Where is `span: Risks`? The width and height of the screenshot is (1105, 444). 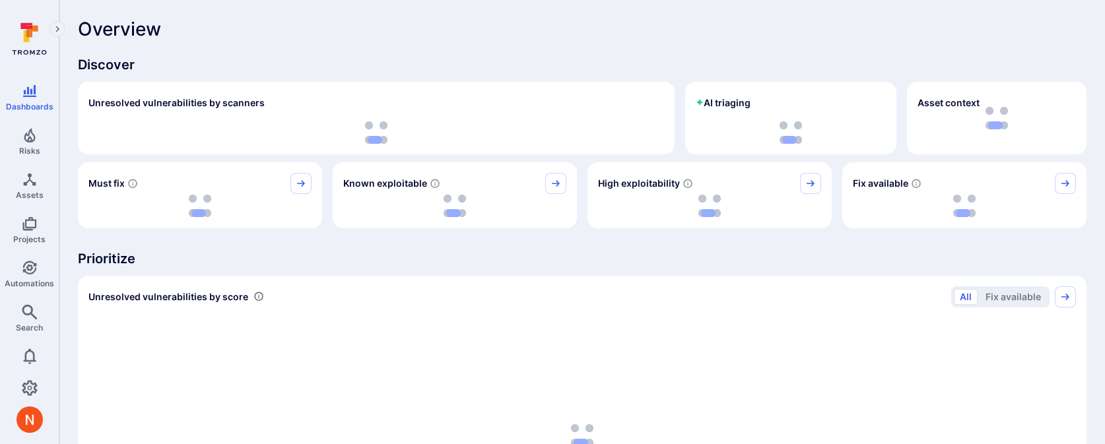
span: Risks is located at coordinates (30, 150).